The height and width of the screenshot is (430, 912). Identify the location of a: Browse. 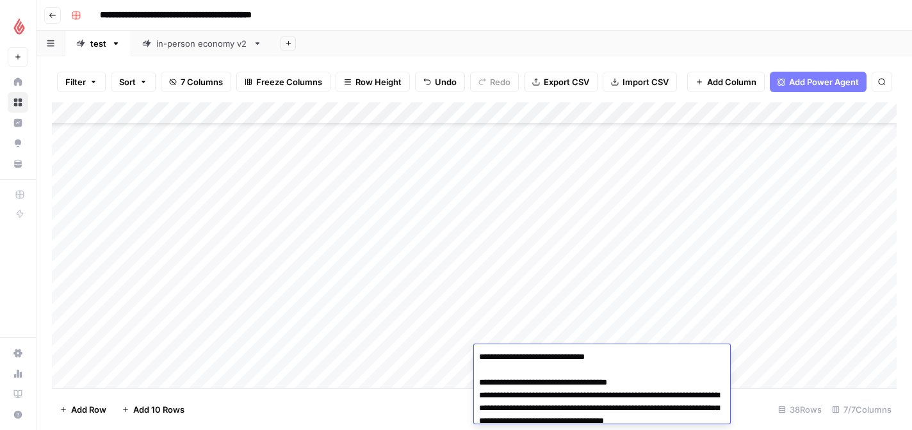
(18, 102).